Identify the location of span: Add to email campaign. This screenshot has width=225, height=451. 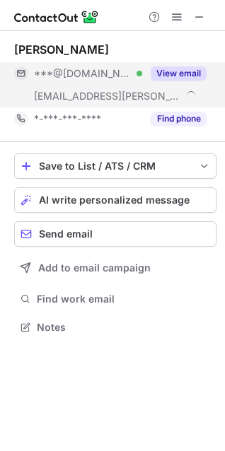
(94, 268).